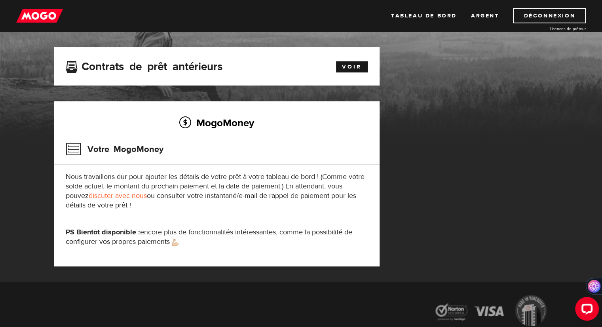 The image size is (602, 327). I want to click on img: mogo_logo-11ee424be714fa7cbb0f0f49df9e16ec.png, so click(40, 16).